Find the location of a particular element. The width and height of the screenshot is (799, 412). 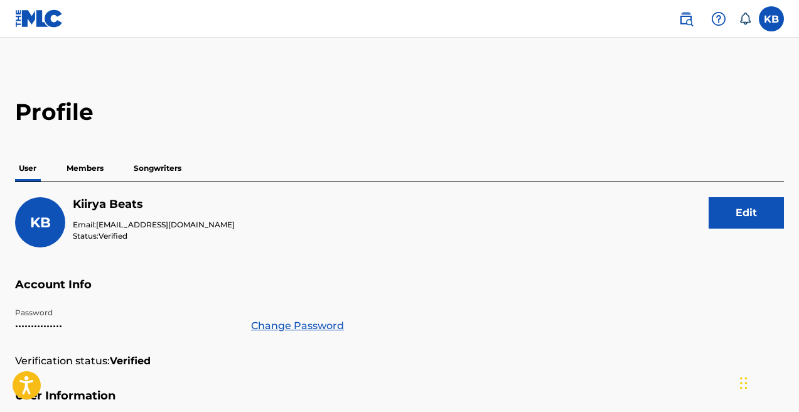

img: help is located at coordinates (719, 19).